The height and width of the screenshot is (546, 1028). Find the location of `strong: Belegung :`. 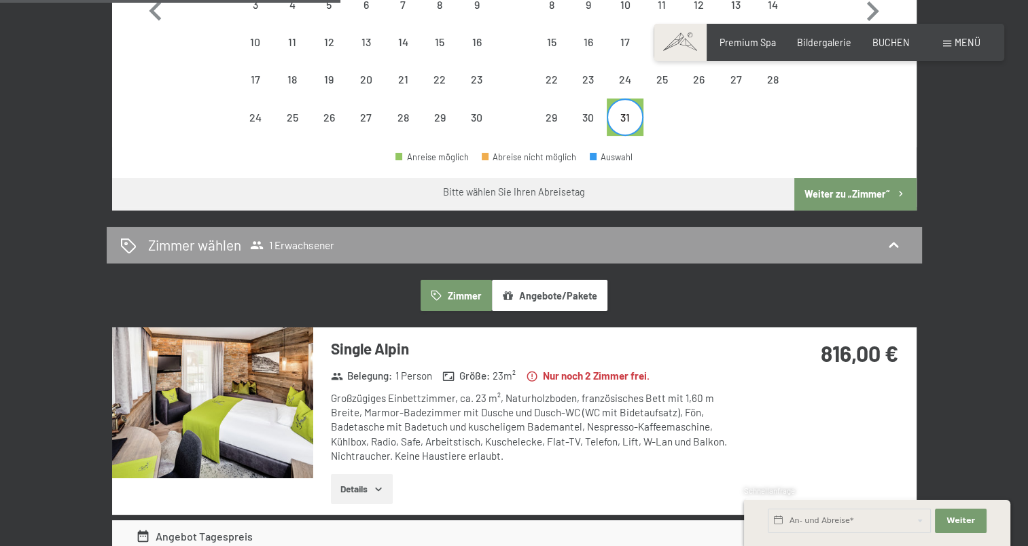

strong: Belegung : is located at coordinates (361, 376).